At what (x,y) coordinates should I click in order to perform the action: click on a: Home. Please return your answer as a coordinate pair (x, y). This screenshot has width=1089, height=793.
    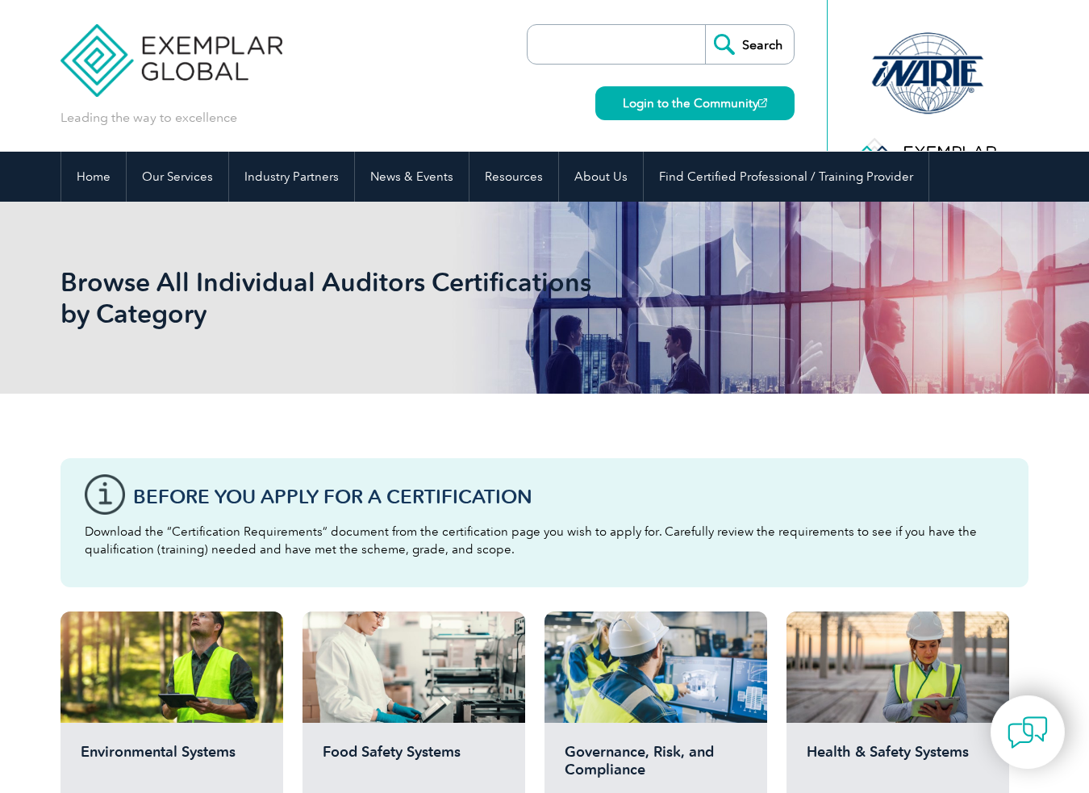
    Looking at the image, I should click on (94, 177).